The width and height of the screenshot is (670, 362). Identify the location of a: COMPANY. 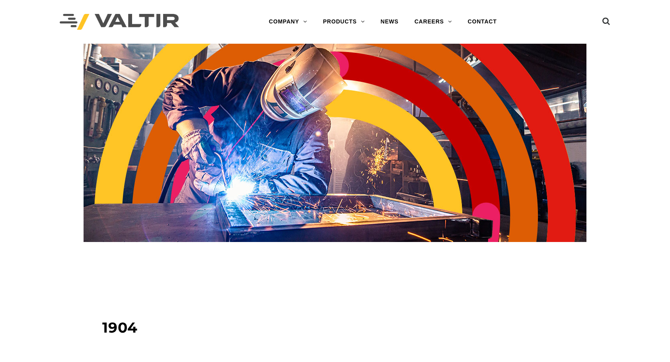
(288, 22).